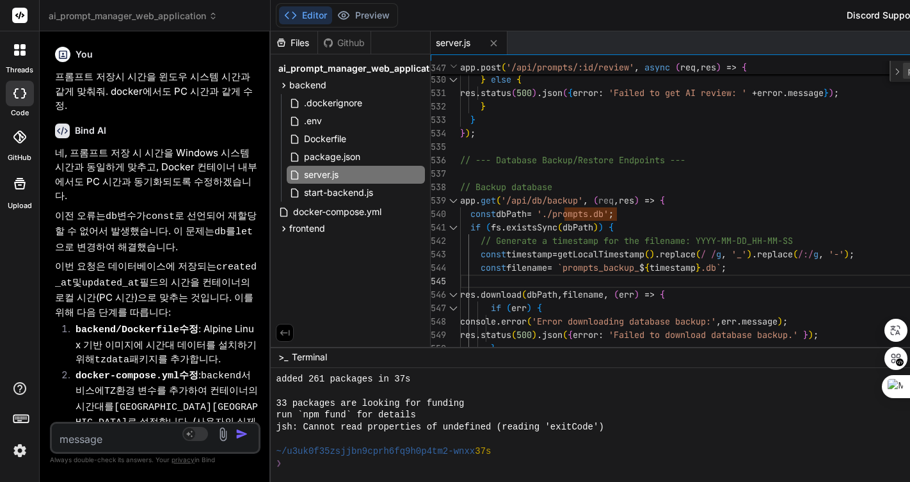 The width and height of the screenshot is (910, 482). I want to click on span: frontend, so click(307, 229).